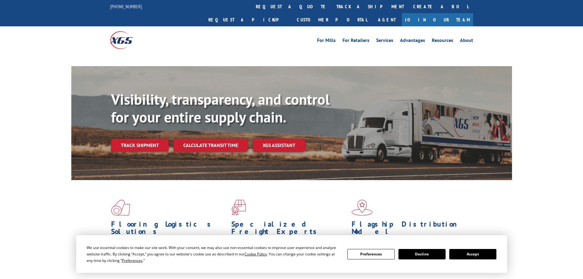 This screenshot has height=279, width=583. I want to click on a: Join Our Team, so click(437, 20).